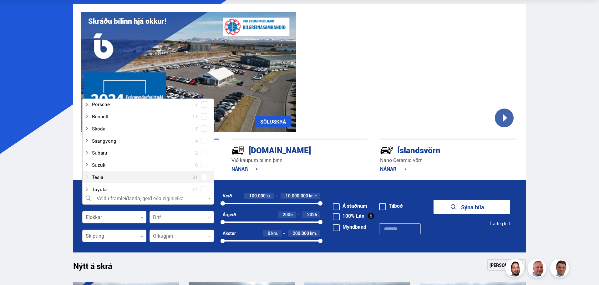  I want to click on h1: Skráðu bílinn hjá okkur!, so click(127, 21).